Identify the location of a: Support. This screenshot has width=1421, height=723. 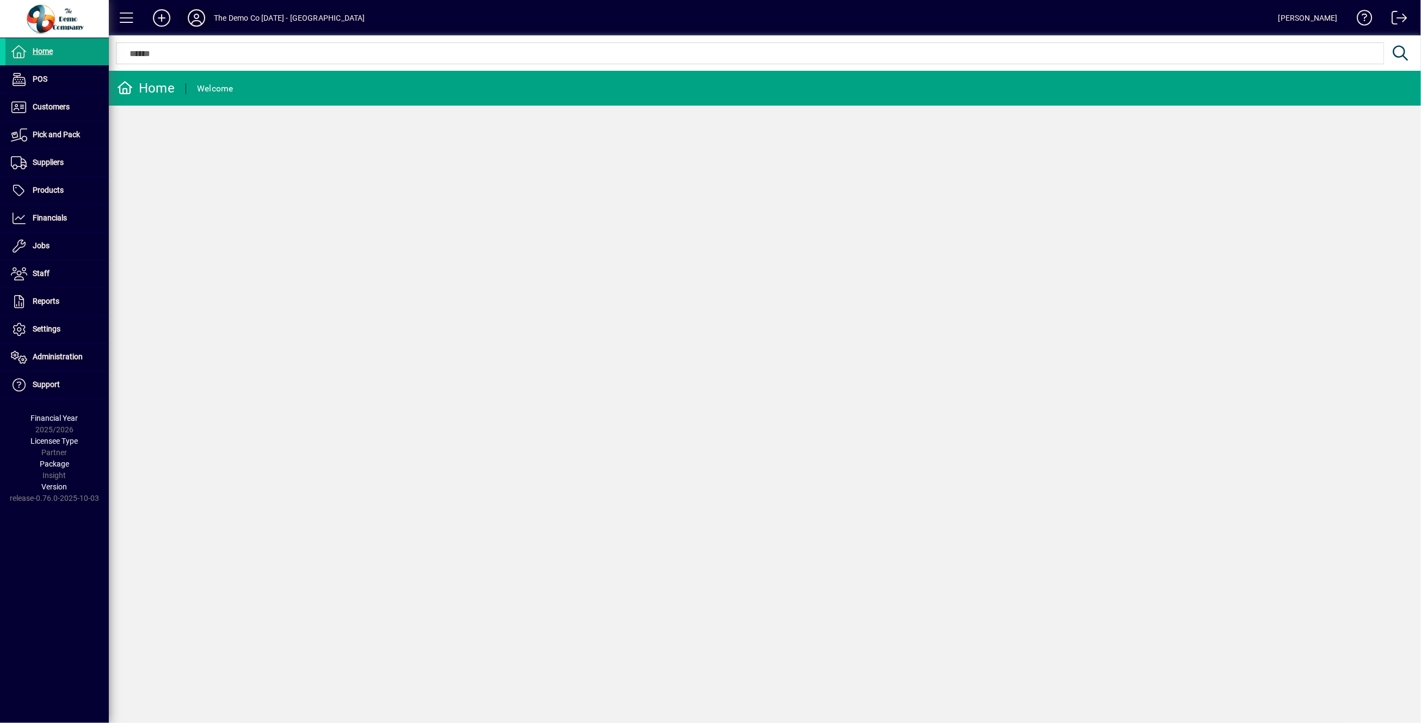
(57, 385).